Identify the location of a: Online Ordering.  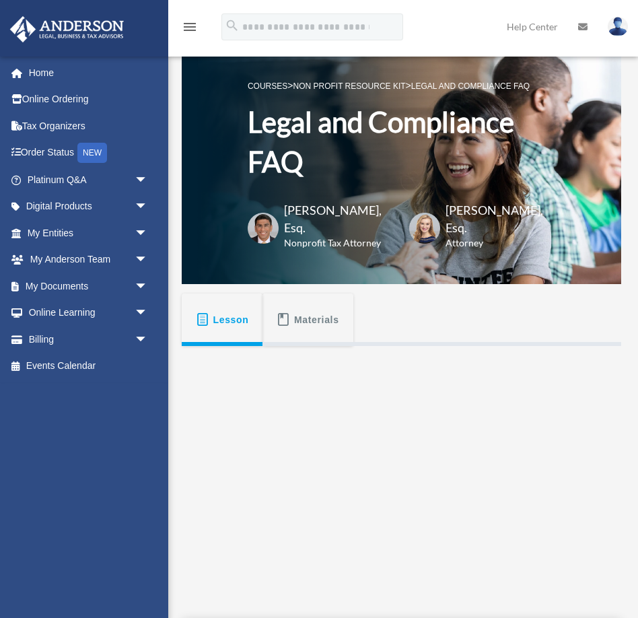
(89, 100).